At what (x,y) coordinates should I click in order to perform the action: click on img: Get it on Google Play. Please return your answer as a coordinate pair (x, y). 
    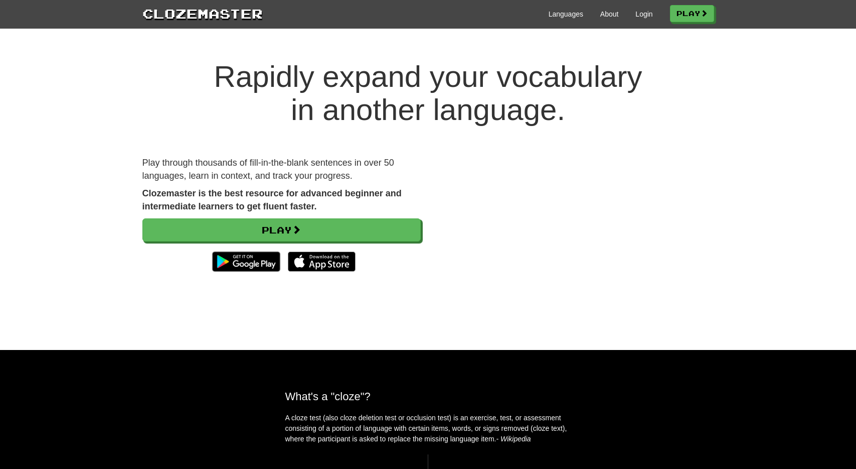
    Looking at the image, I should click on (246, 261).